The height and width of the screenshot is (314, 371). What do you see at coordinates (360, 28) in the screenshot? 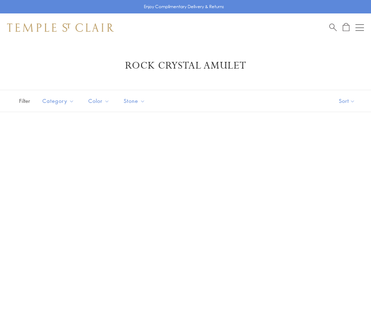
I see `button: Open navigation` at bounding box center [360, 28].